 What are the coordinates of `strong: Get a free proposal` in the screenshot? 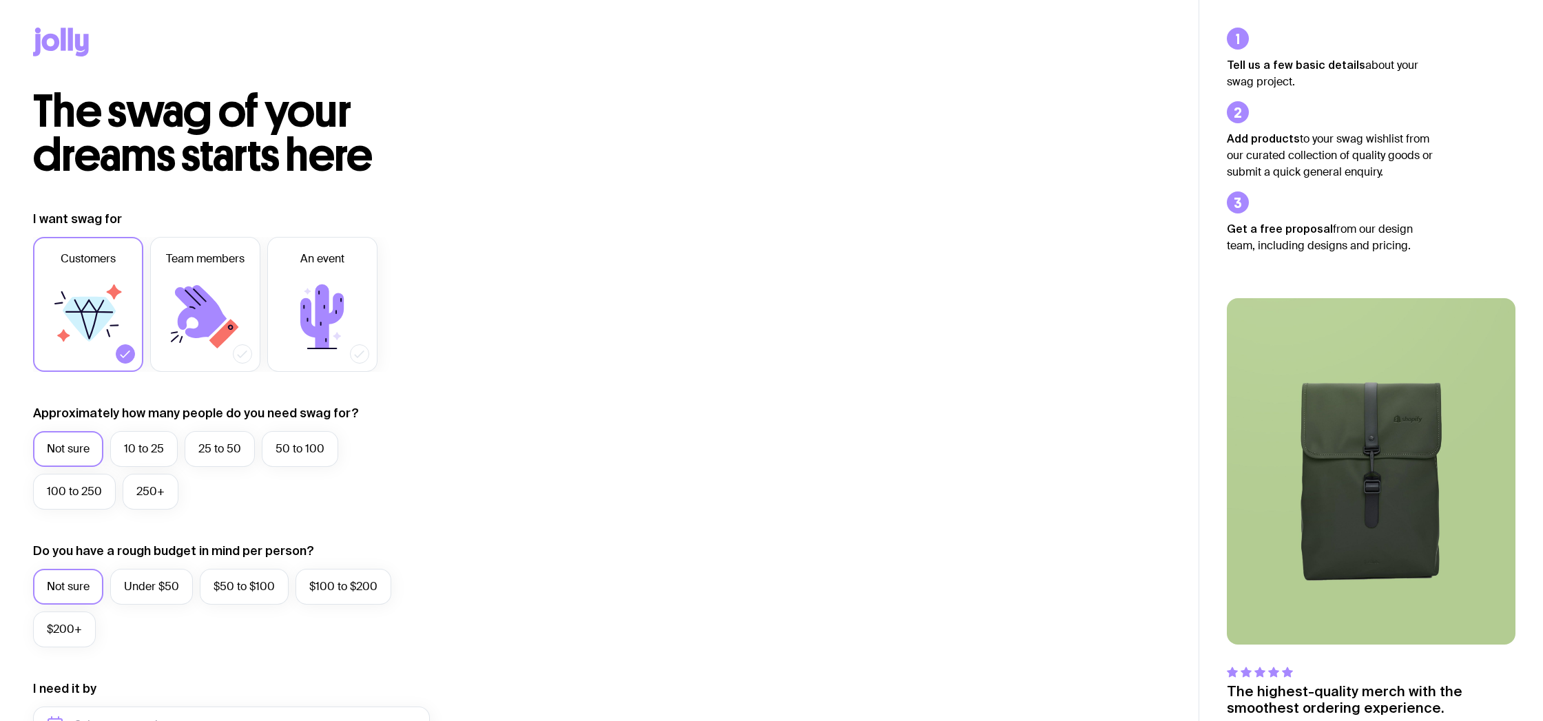 It's located at (1280, 229).